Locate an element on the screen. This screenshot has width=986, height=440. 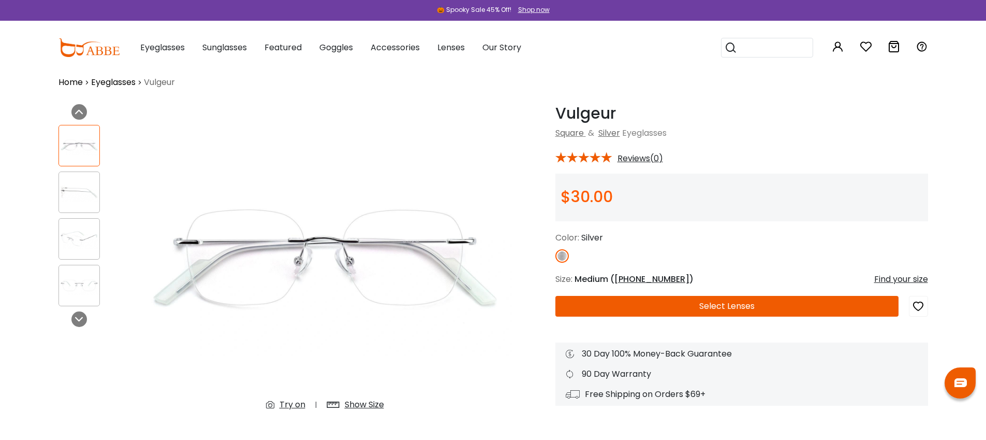
a: Square is located at coordinates (569, 133).